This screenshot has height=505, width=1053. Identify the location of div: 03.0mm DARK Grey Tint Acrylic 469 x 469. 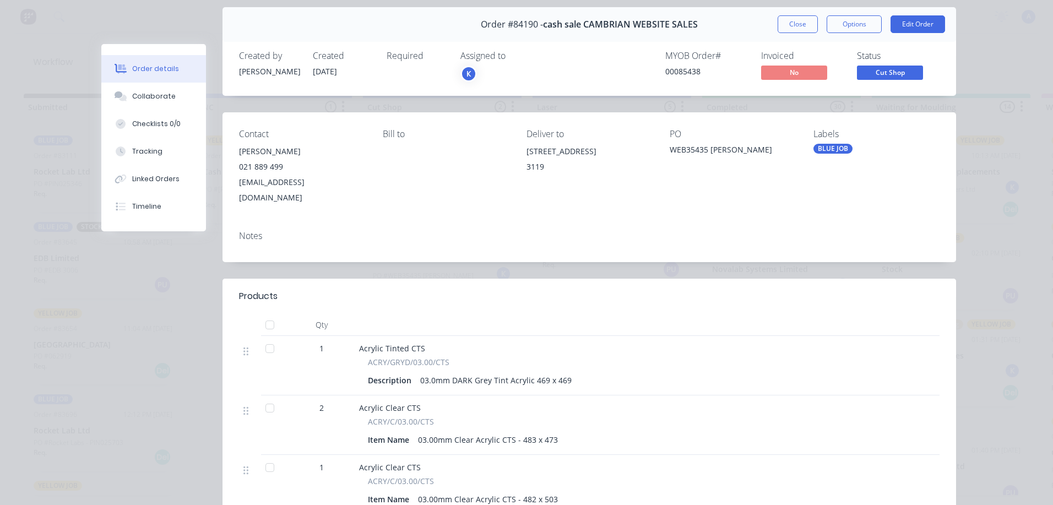
(495, 380).